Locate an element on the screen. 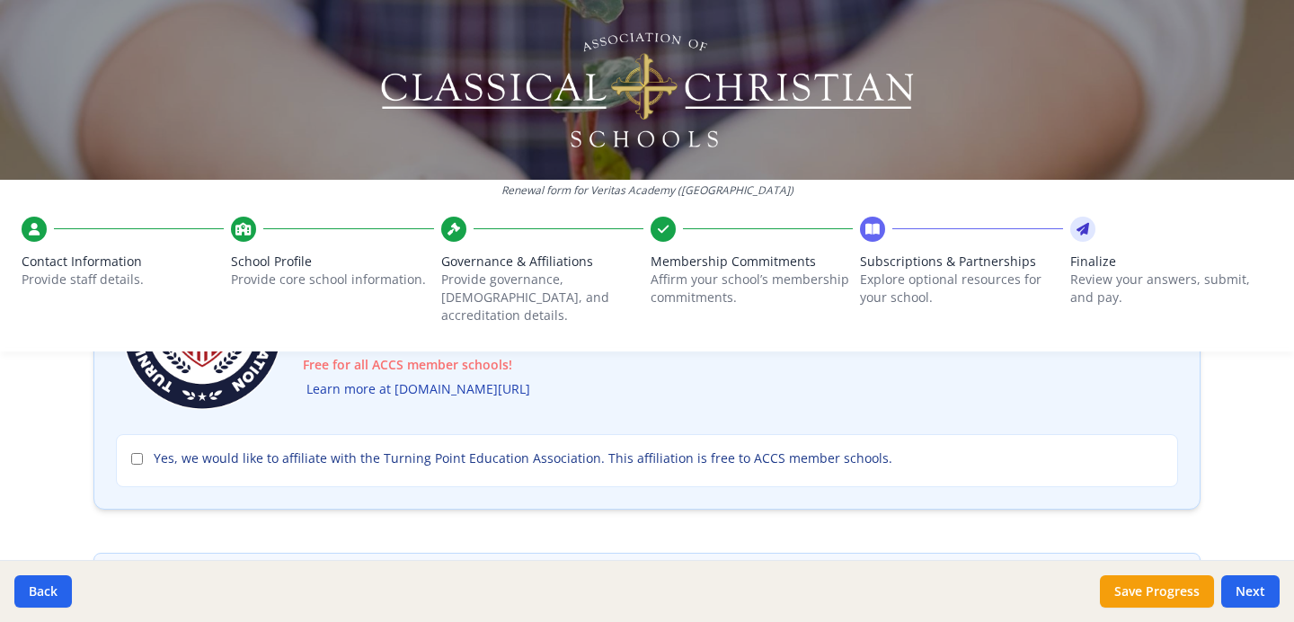 The image size is (1294, 622). button: Next is located at coordinates (1250, 591).